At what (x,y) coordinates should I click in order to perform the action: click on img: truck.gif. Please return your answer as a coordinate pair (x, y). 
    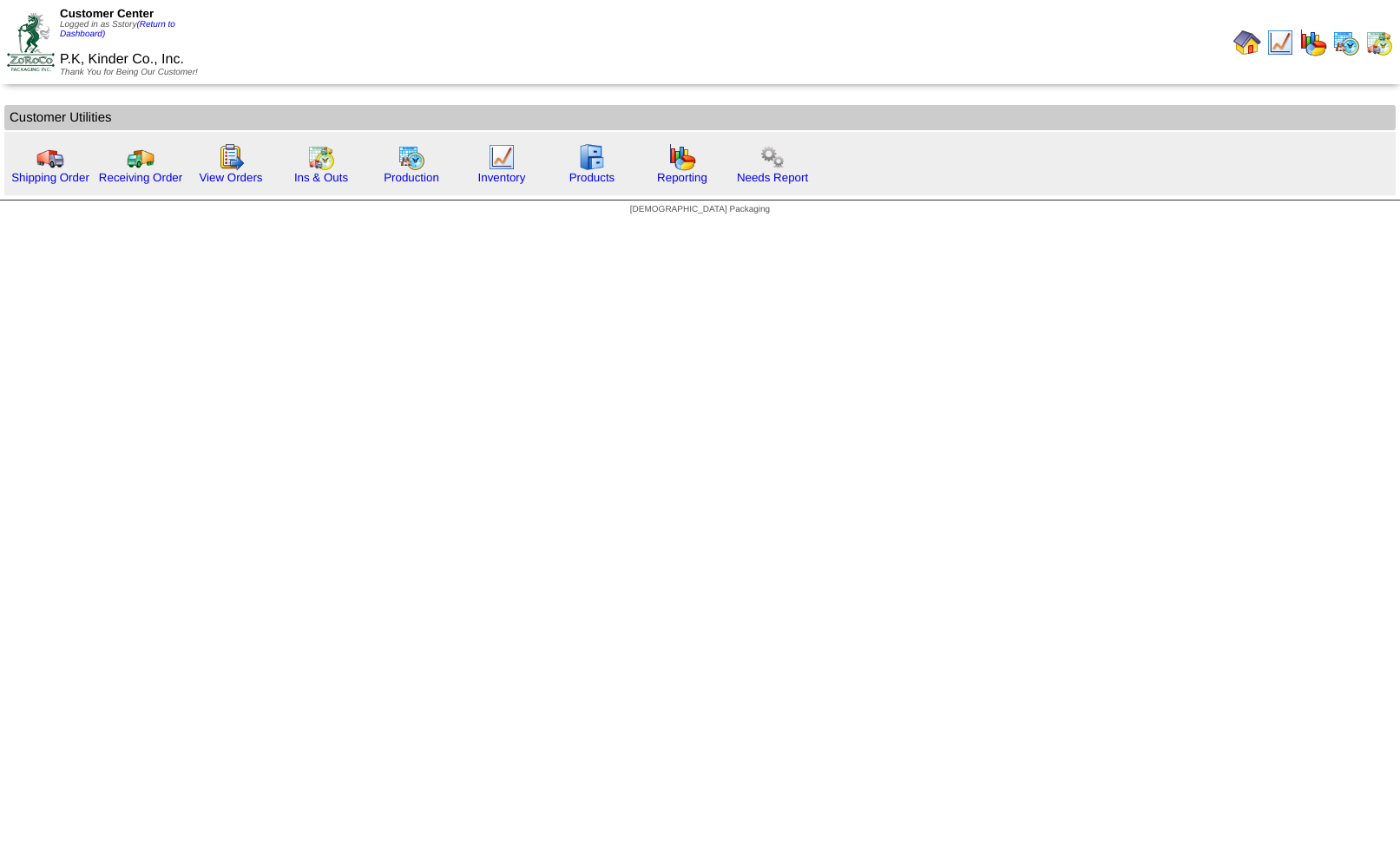
    Looking at the image, I should click on (51, 157).